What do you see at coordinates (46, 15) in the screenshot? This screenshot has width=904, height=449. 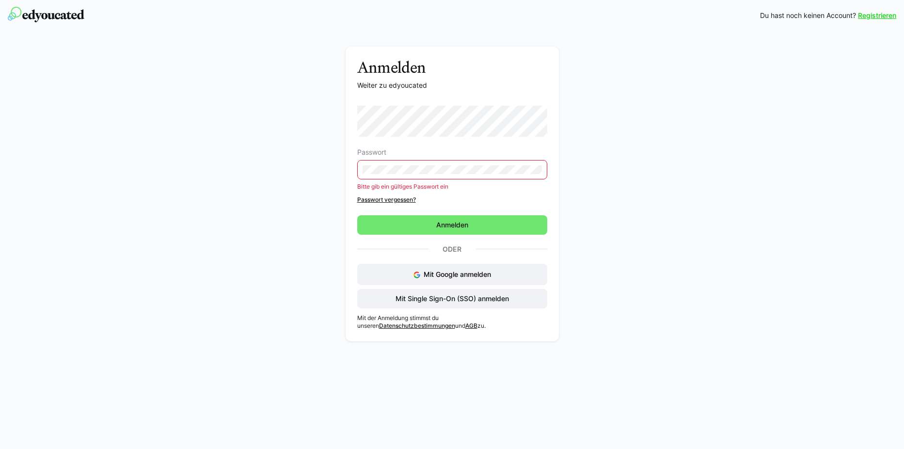 I see `img: edyoucated` at bounding box center [46, 15].